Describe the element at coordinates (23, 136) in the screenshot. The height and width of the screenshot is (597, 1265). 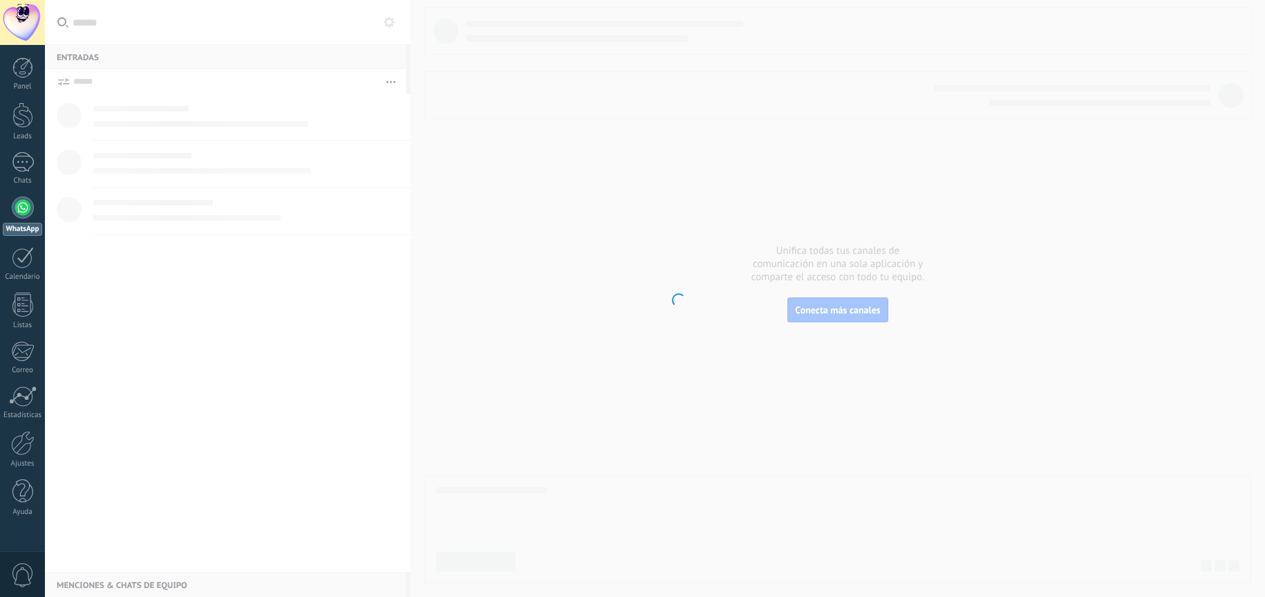
I see `div: Leads` at that location.